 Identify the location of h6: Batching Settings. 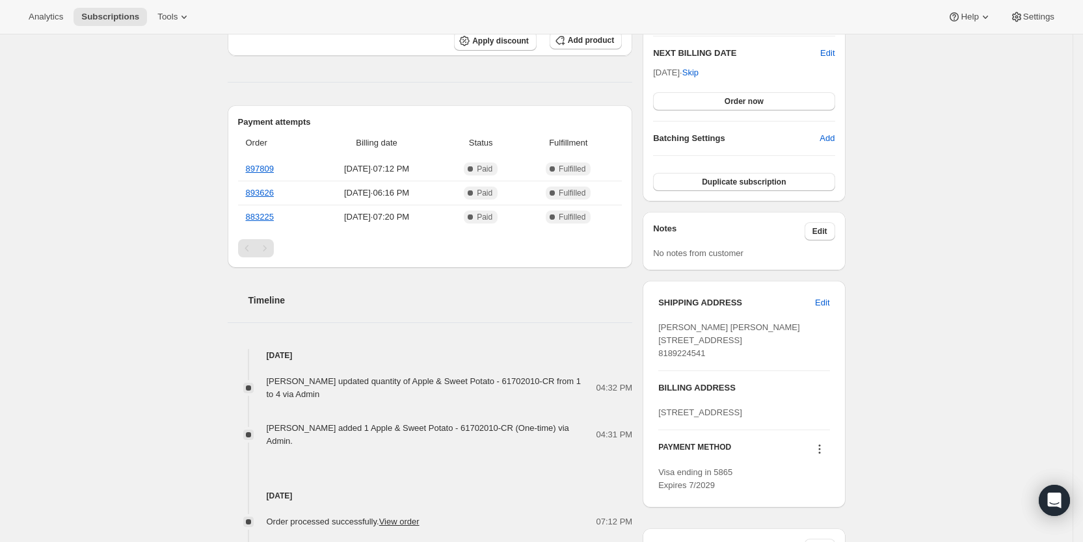
(736, 139).